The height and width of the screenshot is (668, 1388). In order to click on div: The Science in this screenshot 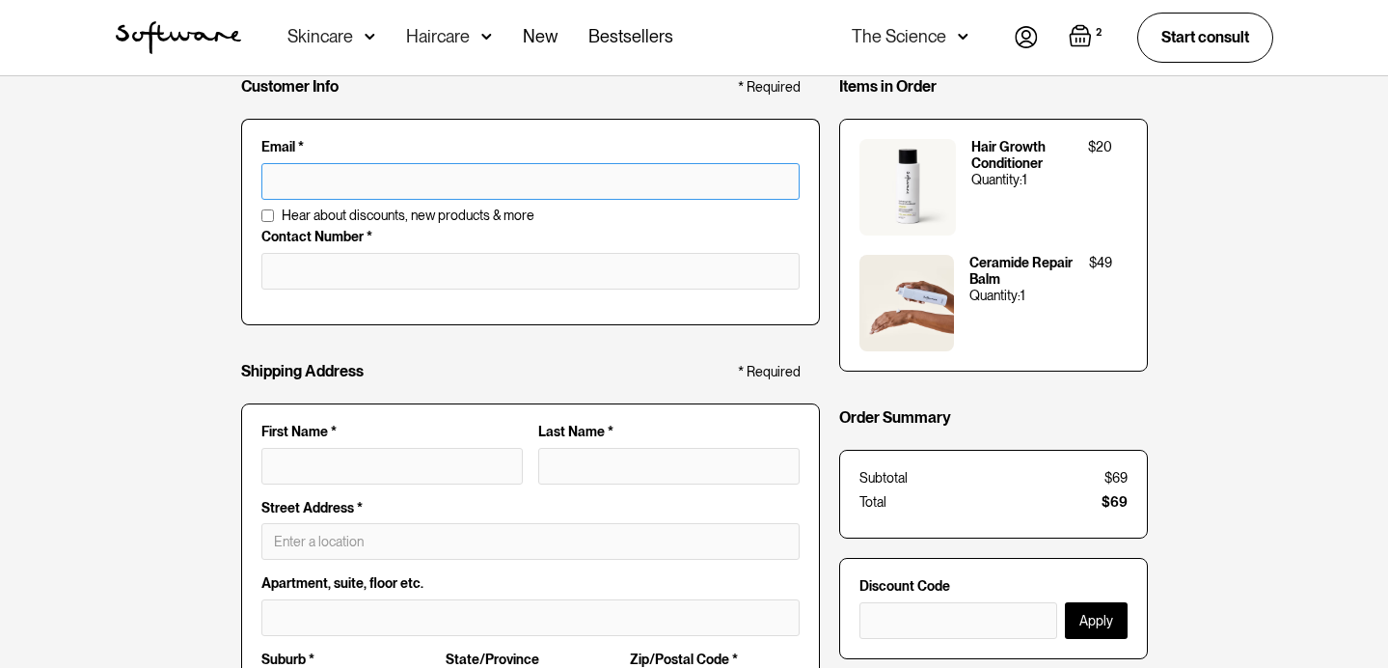, I will do `click(899, 37)`.